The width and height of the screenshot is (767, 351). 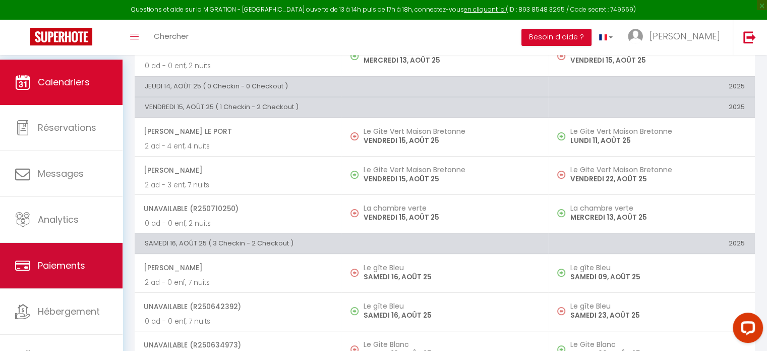 I want to click on img: logout, so click(x=750, y=37).